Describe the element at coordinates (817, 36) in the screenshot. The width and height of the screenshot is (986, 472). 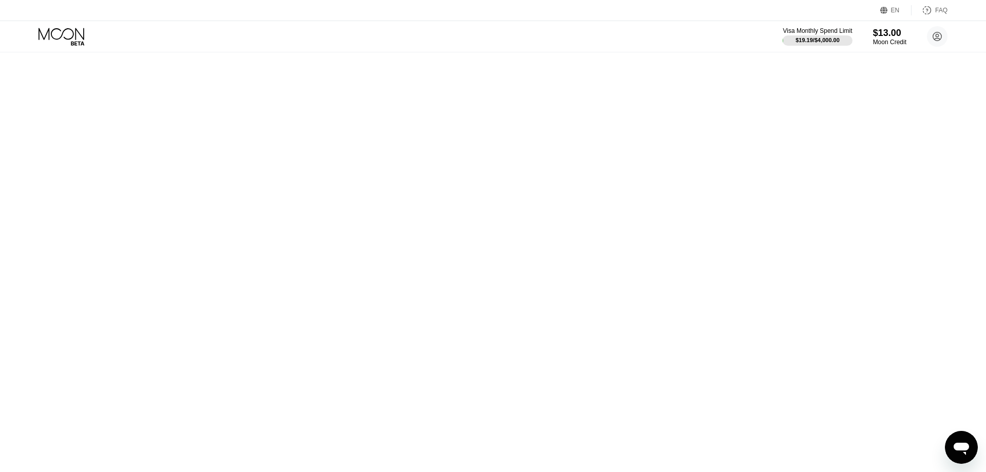
I see `div: Visa Monthly Spend Limit$19.19/$4,000.00` at that location.